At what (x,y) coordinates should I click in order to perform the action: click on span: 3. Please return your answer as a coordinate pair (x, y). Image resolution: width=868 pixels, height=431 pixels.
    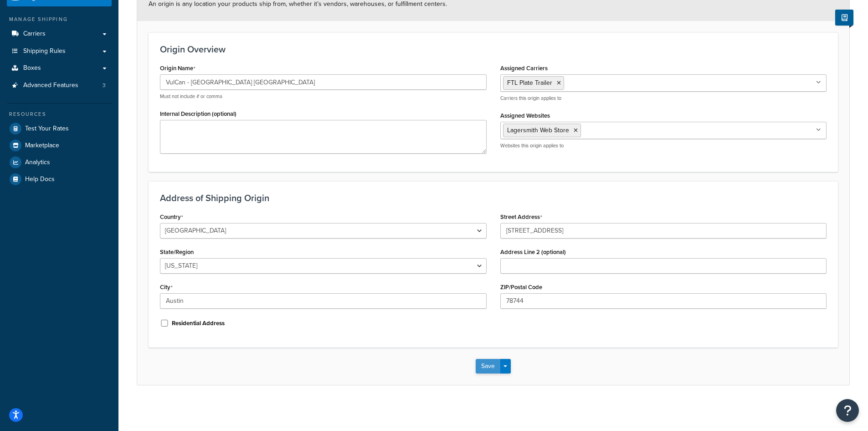
    Looking at the image, I should click on (104, 85).